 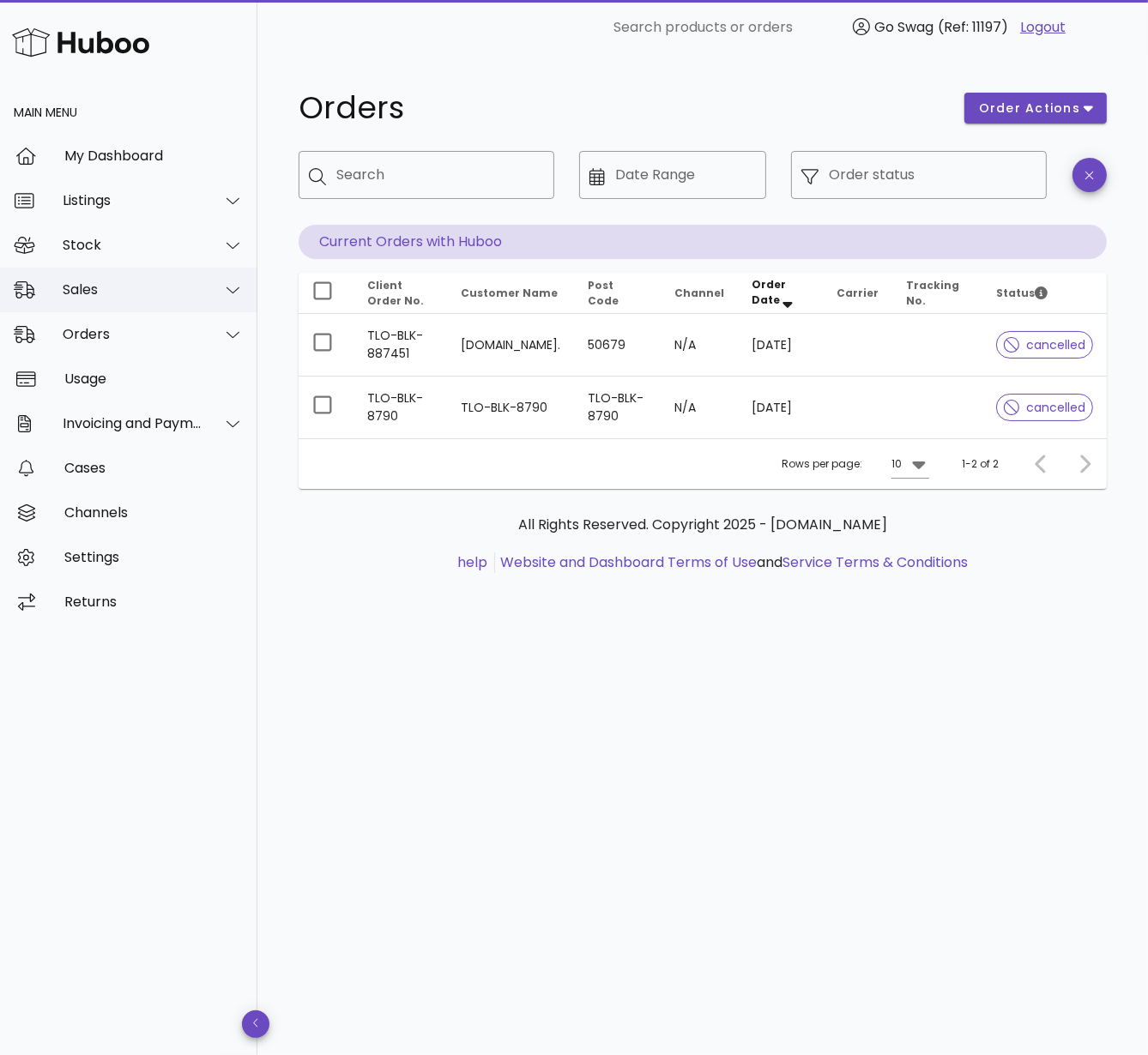 What do you see at coordinates (903, 26) in the screenshot?
I see `span: Go Swag` at bounding box center [903, 26].